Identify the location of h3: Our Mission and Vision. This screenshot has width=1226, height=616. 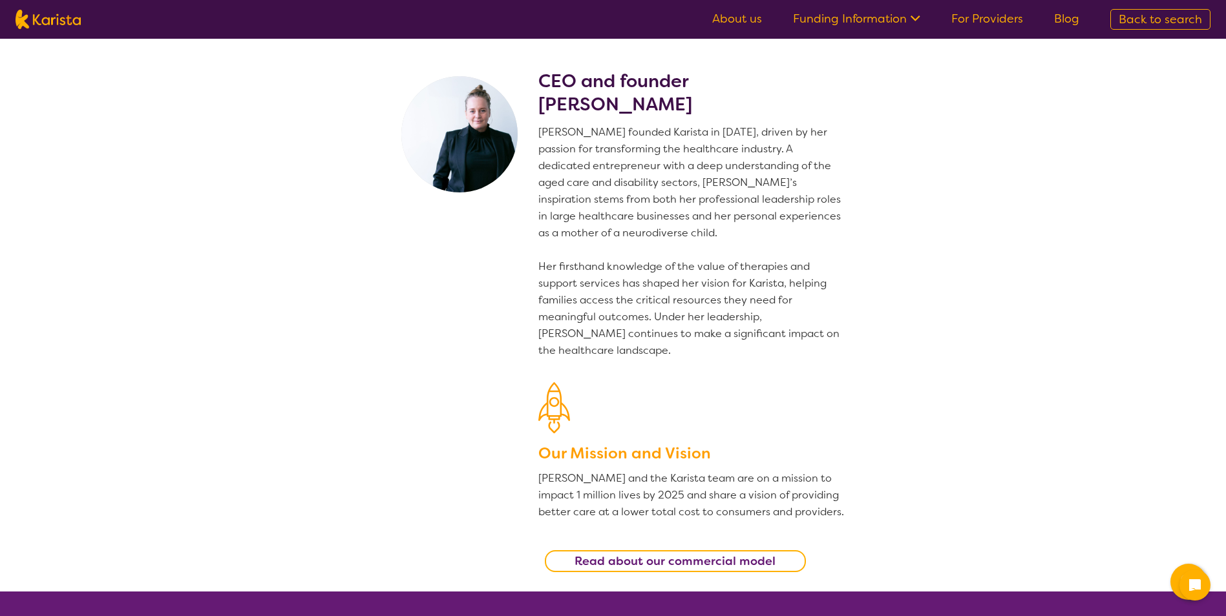
(692, 454).